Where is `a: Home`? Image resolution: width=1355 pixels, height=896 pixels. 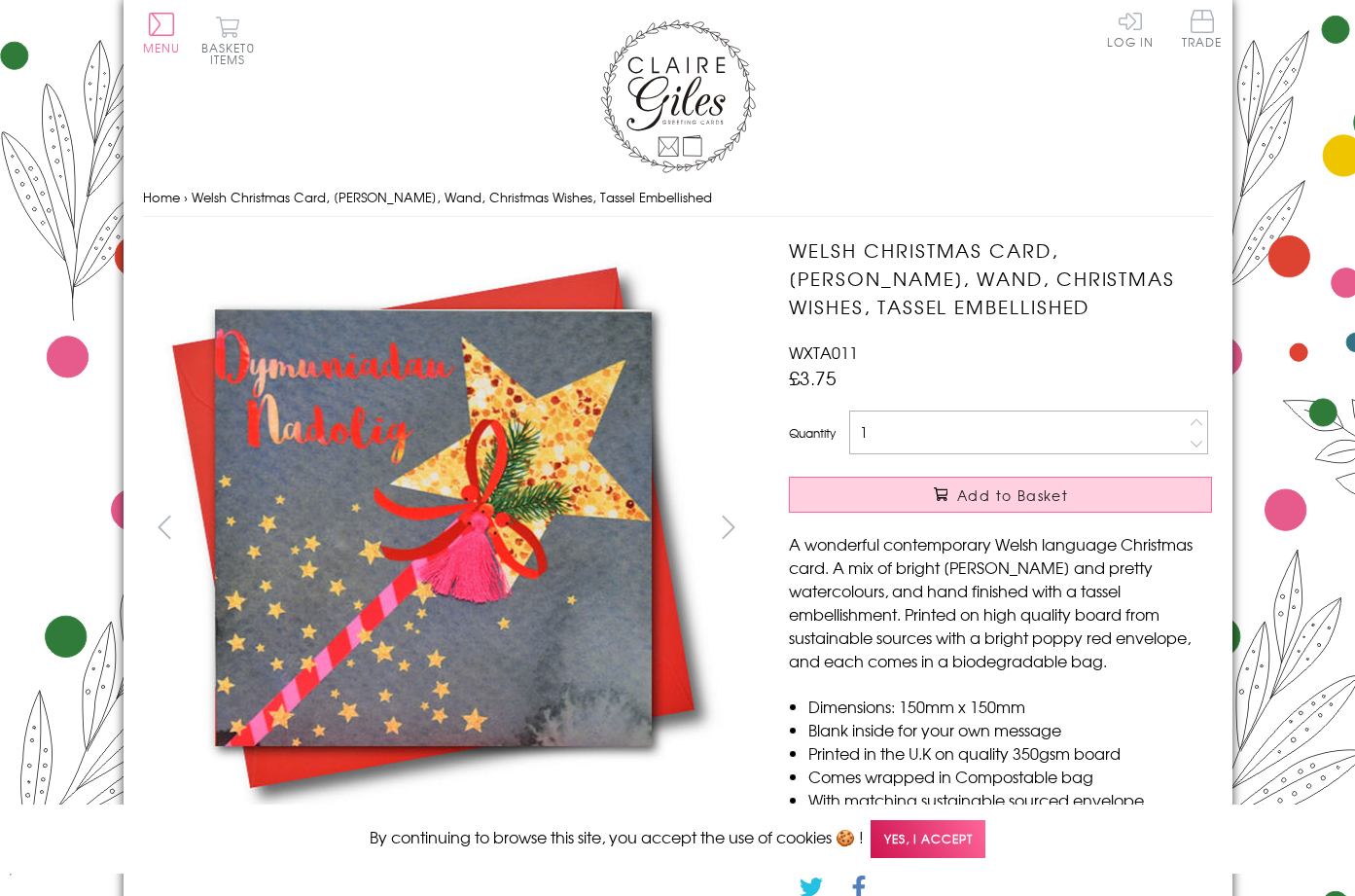 a: Home is located at coordinates (162, 197).